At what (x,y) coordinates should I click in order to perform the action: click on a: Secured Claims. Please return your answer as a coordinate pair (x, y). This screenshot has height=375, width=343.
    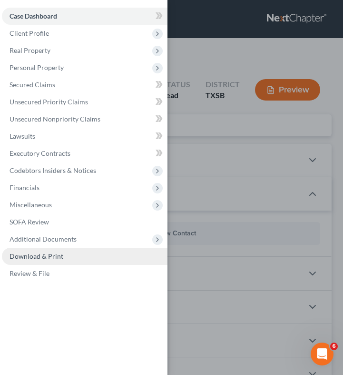
    Looking at the image, I should click on (85, 85).